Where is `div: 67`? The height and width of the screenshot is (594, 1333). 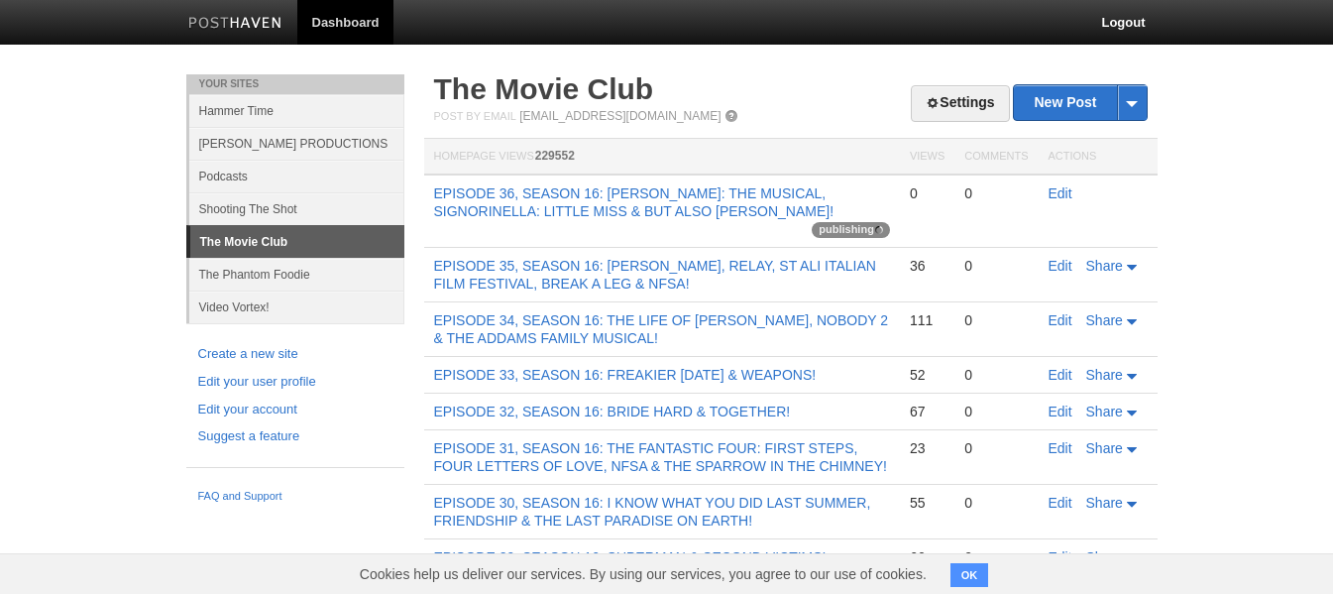
div: 67 is located at coordinates (927, 411).